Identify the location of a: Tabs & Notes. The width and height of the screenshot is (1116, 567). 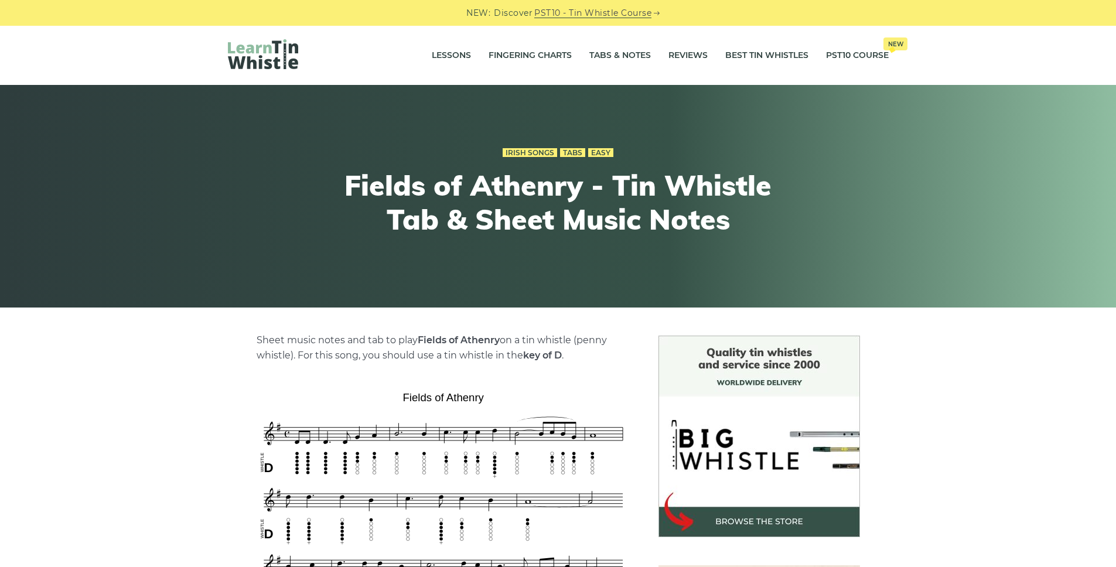
(620, 56).